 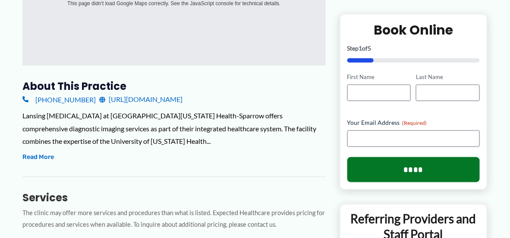 What do you see at coordinates (413, 30) in the screenshot?
I see `h2: Book Online` at bounding box center [413, 30].